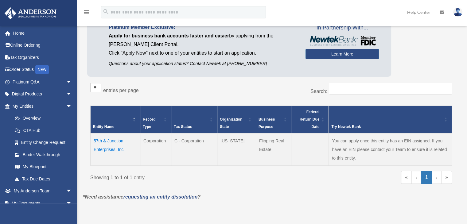 The height and width of the screenshot is (224, 467). I want to click on a: My Anderson Teamarrow_drop_down, so click(43, 191).